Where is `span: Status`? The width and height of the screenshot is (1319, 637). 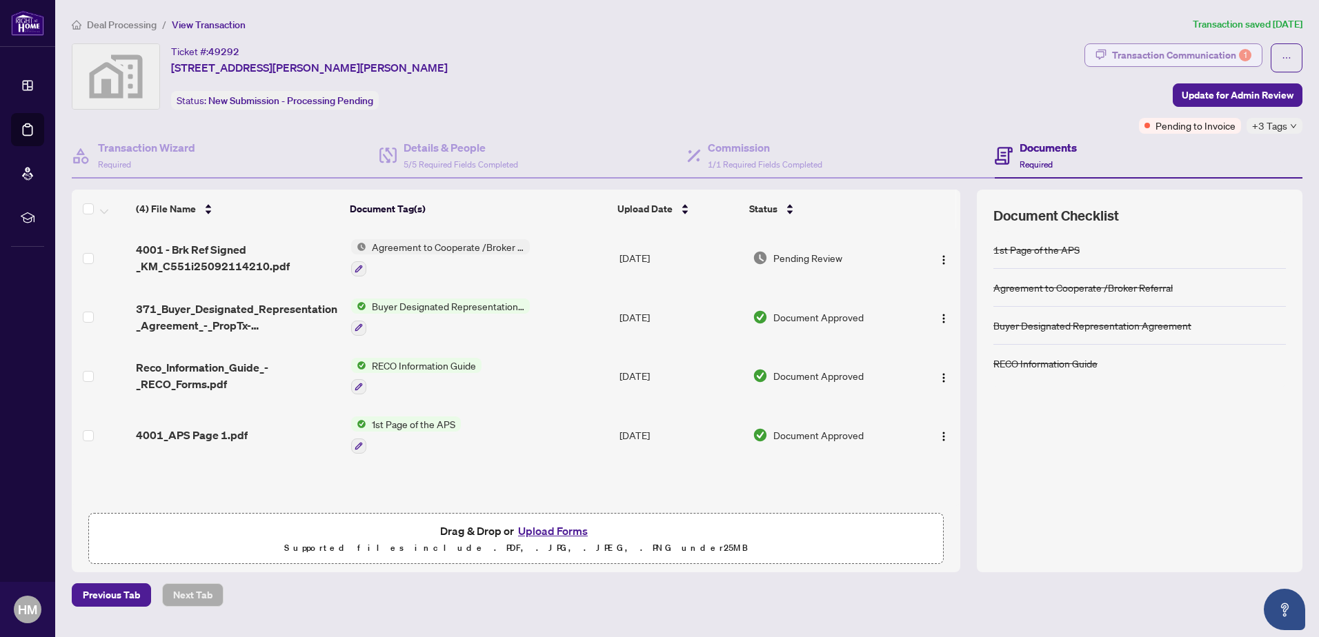 span: Status is located at coordinates (763, 209).